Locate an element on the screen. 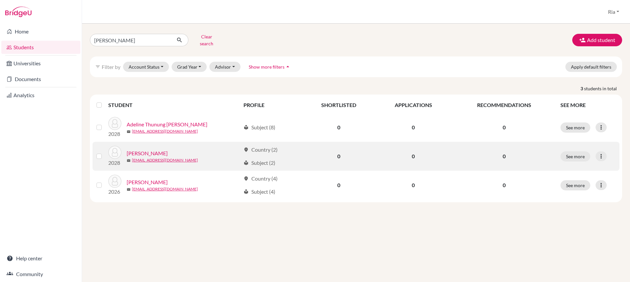  div: Subject (2) is located at coordinates (259, 163).